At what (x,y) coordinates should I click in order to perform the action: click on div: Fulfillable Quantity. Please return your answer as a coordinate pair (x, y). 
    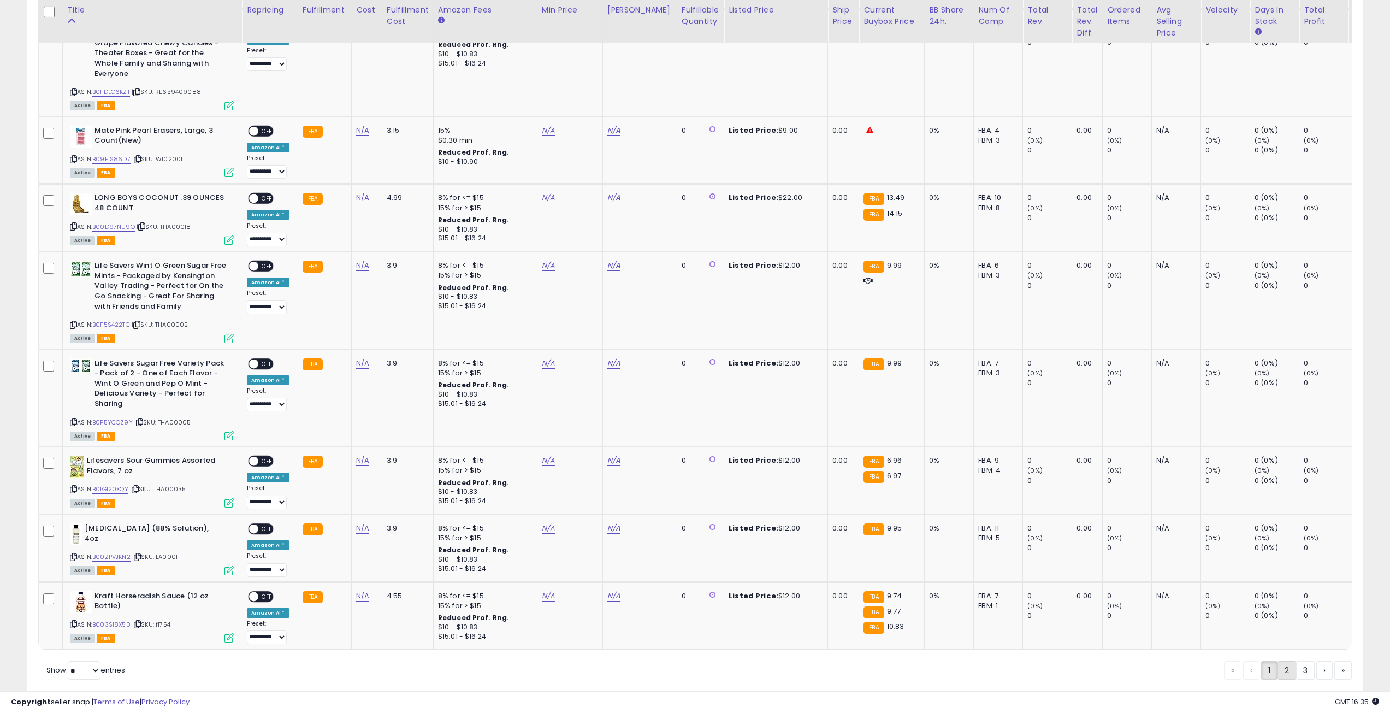
    Looking at the image, I should click on (700, 16).